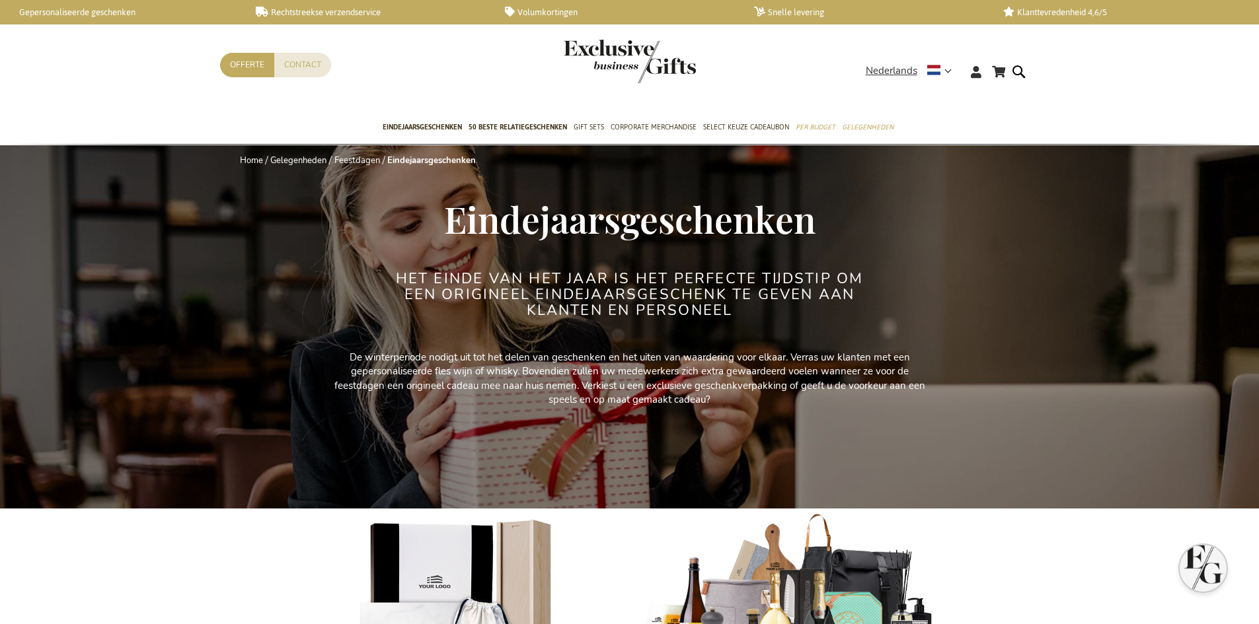 Image resolution: width=1259 pixels, height=624 pixels. Describe the element at coordinates (630, 61) in the screenshot. I see `img: Exclusive Business gifts logo` at that location.